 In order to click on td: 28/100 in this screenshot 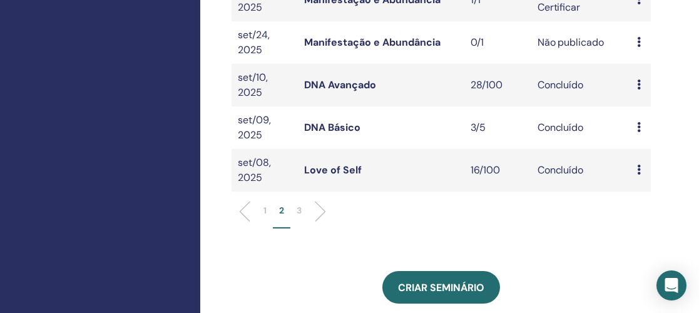, I will do `click(497, 85)`.